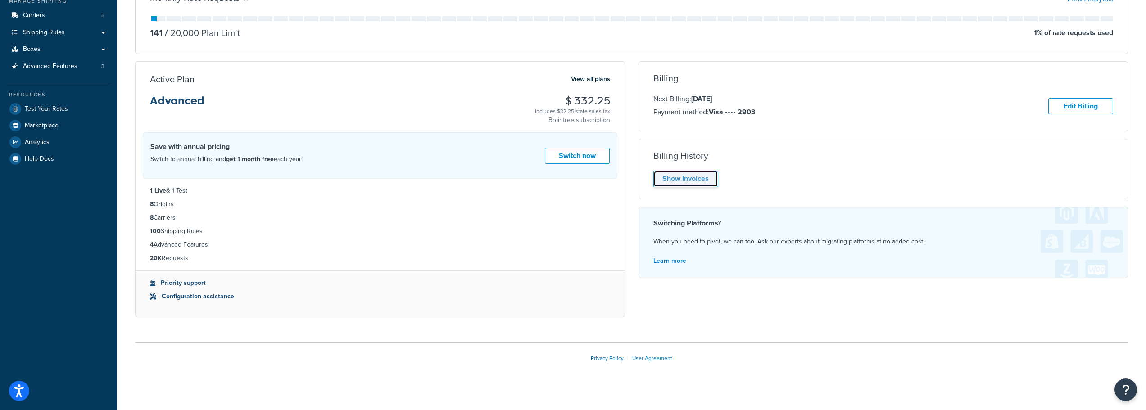 The width and height of the screenshot is (1146, 410). Describe the element at coordinates (380, 191) in the screenshot. I see `li: & 1 Test` at that location.